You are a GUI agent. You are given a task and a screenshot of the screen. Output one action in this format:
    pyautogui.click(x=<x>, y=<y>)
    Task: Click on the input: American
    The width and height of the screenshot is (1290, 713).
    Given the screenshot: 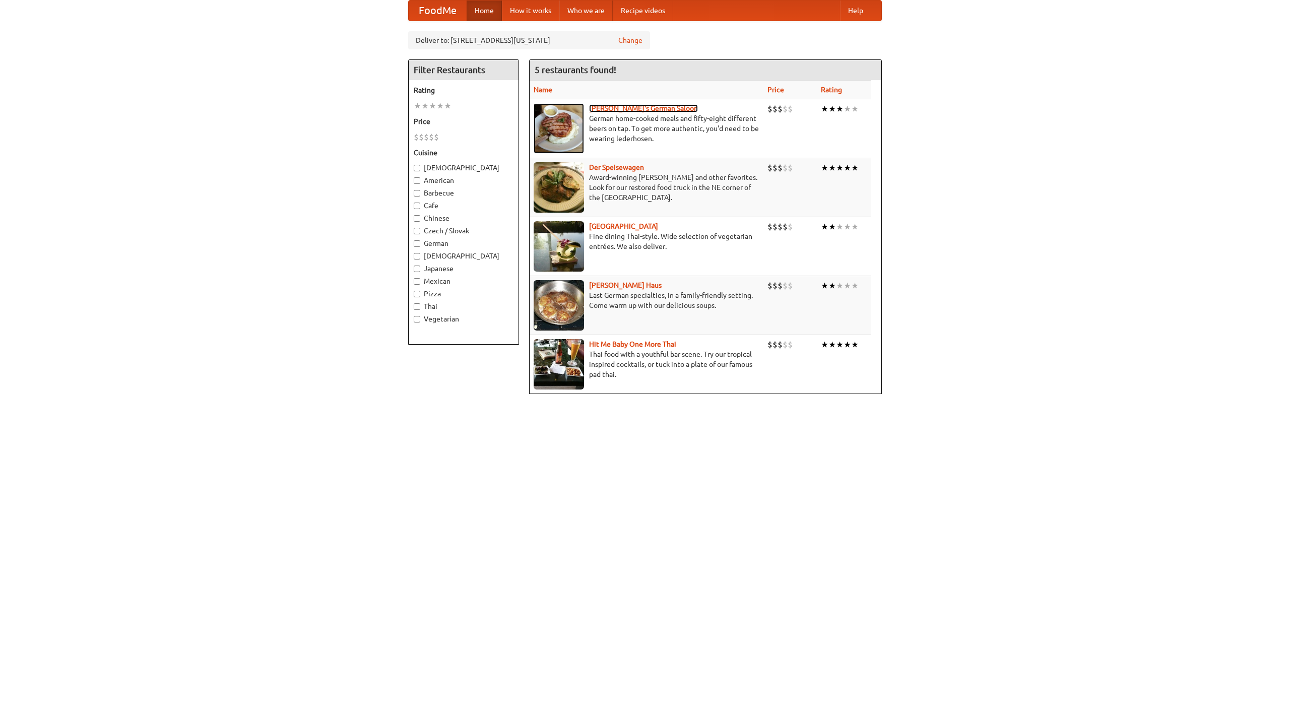 What is the action you would take?
    pyautogui.click(x=417, y=180)
    